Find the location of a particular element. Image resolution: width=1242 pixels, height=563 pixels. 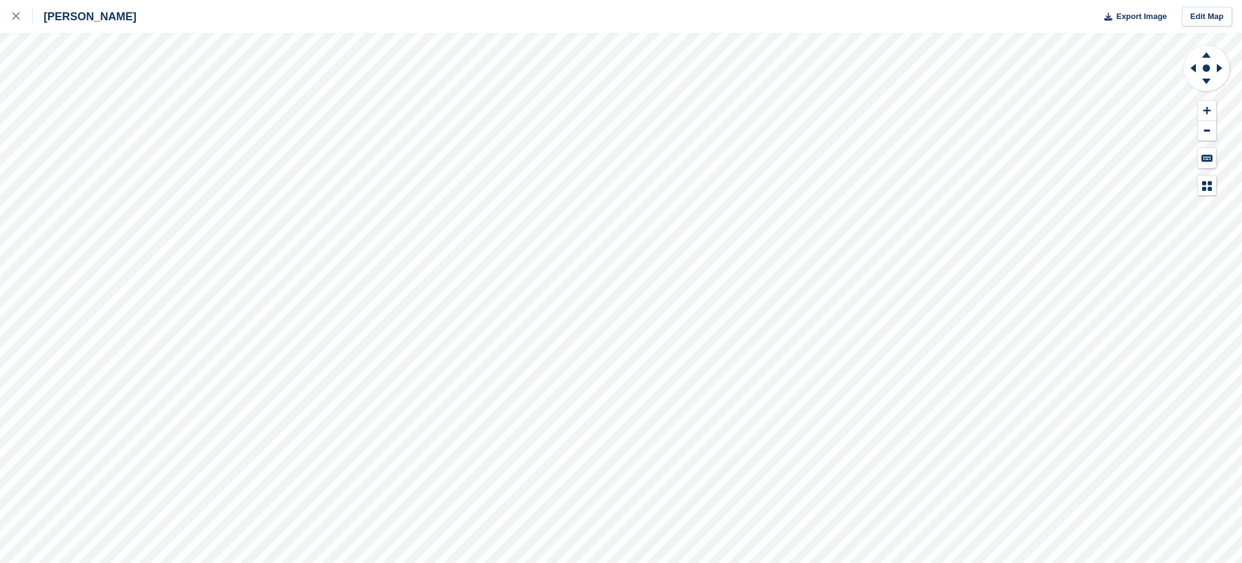

button: Zoom Out is located at coordinates (1207, 131).